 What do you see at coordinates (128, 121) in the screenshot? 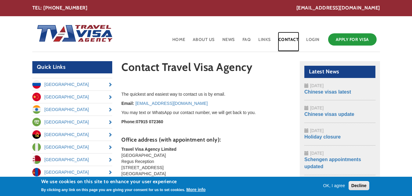
I see `strong: Phone:` at bounding box center [128, 121].